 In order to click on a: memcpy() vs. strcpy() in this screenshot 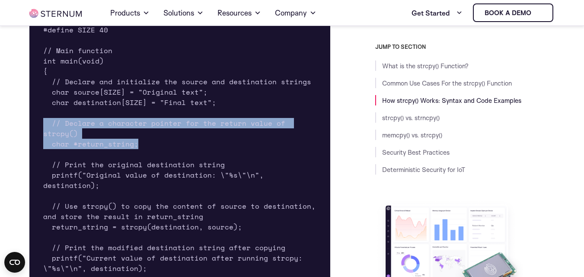, I will do `click(412, 135)`.